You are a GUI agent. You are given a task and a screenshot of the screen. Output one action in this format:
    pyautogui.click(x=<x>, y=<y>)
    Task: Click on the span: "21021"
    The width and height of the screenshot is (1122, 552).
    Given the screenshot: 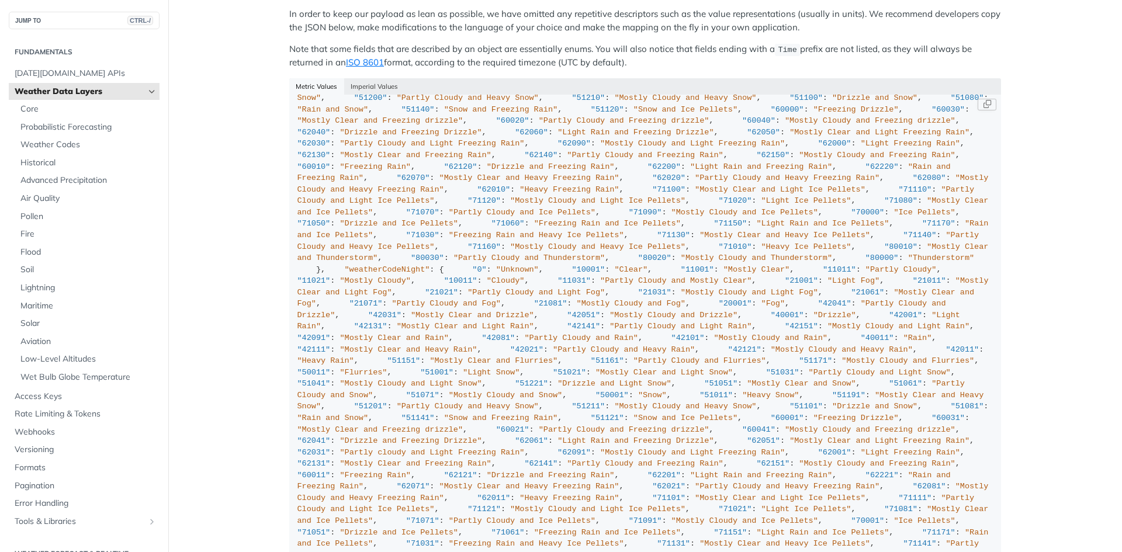 What is the action you would take?
    pyautogui.click(x=441, y=292)
    